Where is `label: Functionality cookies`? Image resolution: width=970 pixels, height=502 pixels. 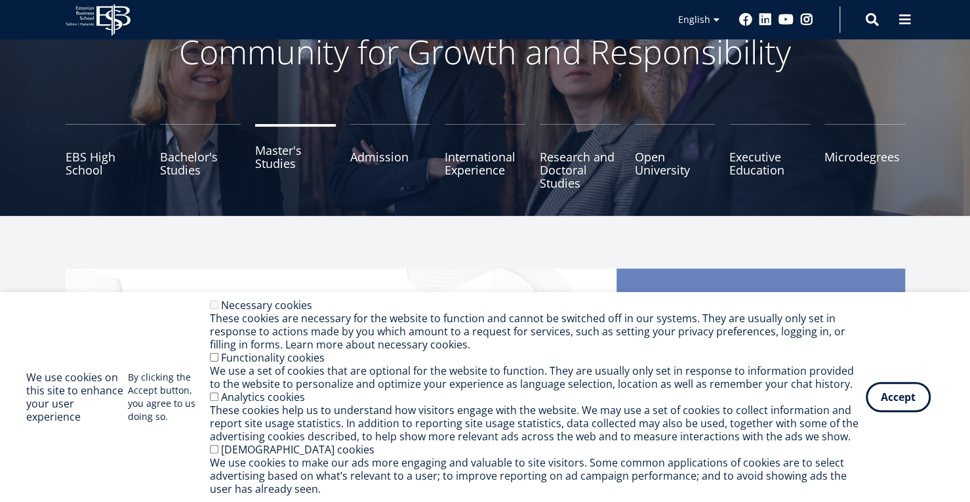 label: Functionality cookies is located at coordinates (273, 357).